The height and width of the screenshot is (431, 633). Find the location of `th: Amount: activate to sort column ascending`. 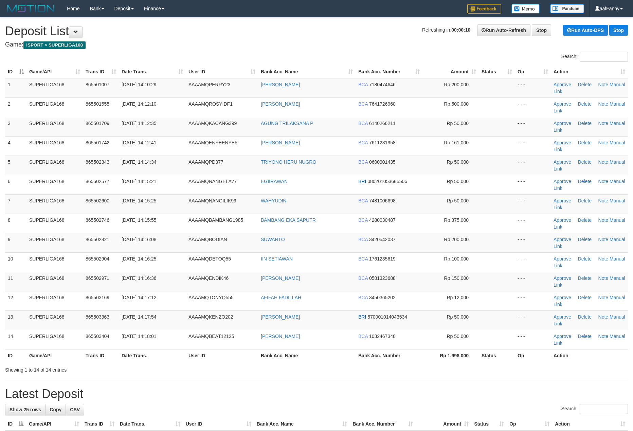

th: Amount: activate to sort column ascending is located at coordinates (444, 424).